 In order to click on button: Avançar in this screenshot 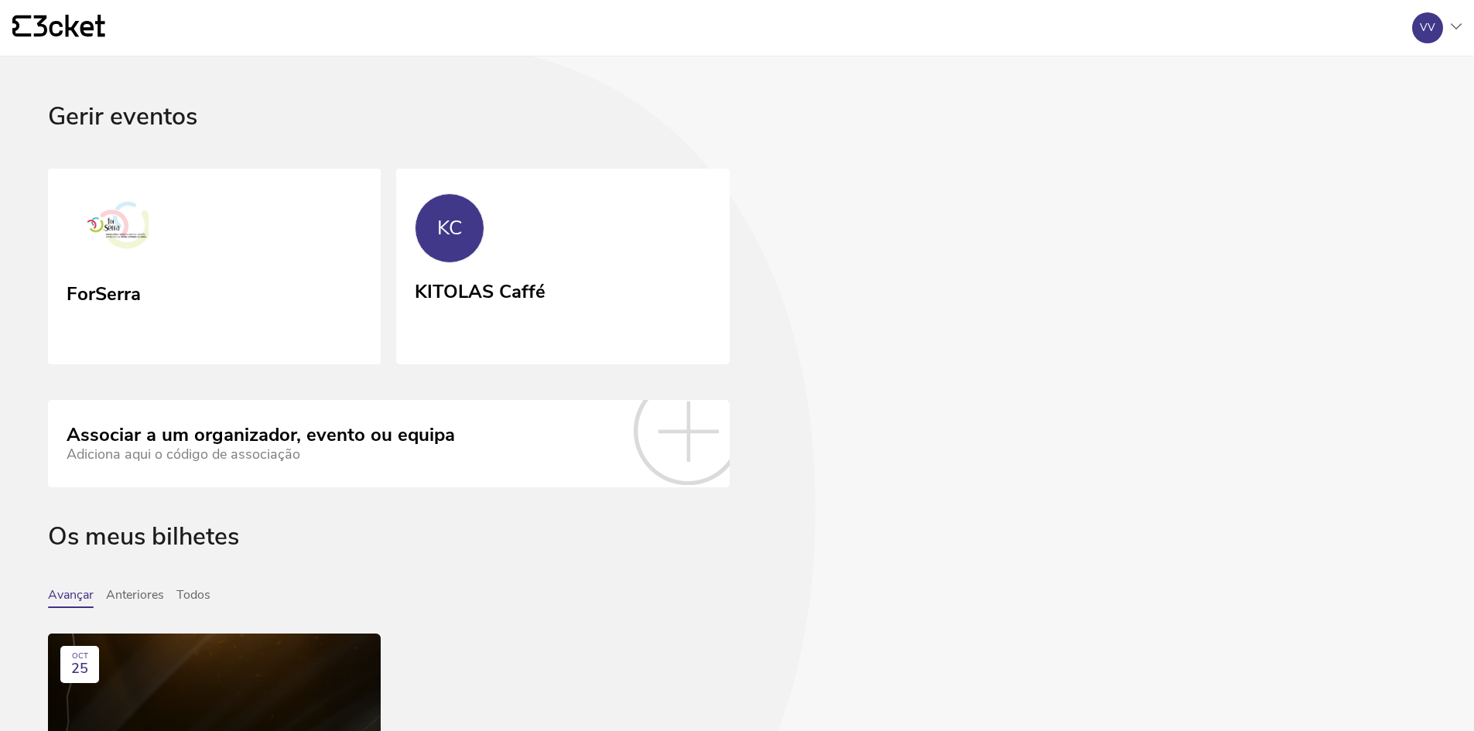, I will do `click(70, 598)`.